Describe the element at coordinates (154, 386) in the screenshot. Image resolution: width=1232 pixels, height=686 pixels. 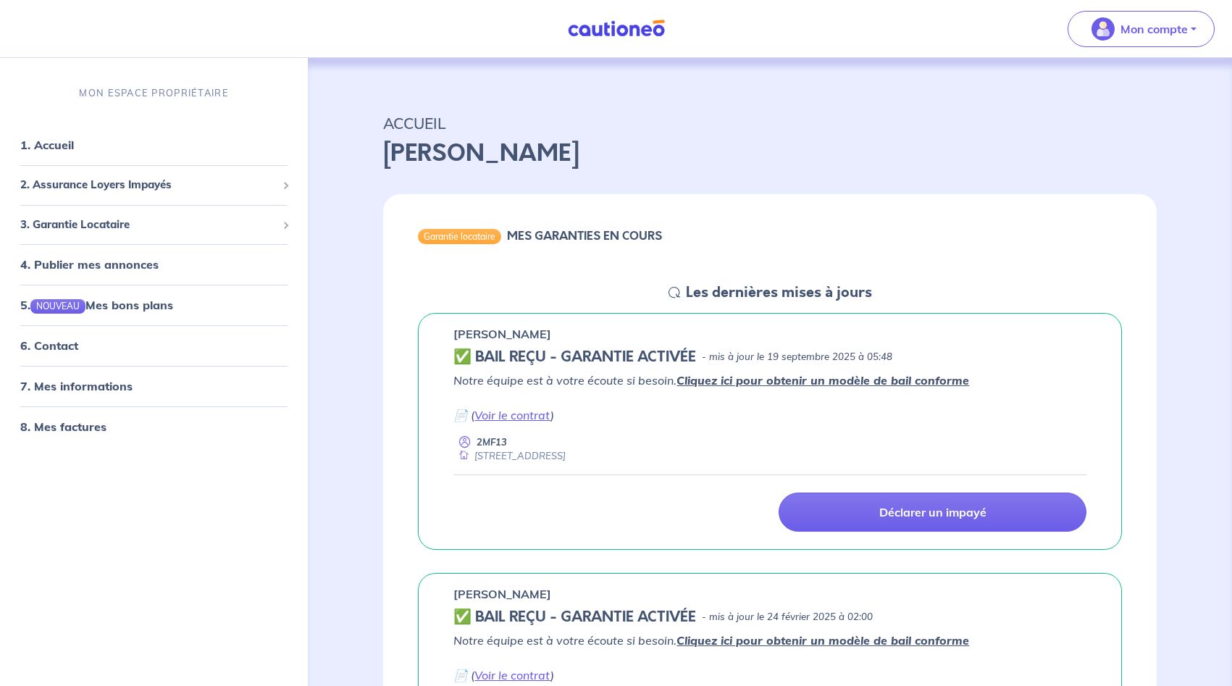
I see `div: 7. Mes informations` at that location.